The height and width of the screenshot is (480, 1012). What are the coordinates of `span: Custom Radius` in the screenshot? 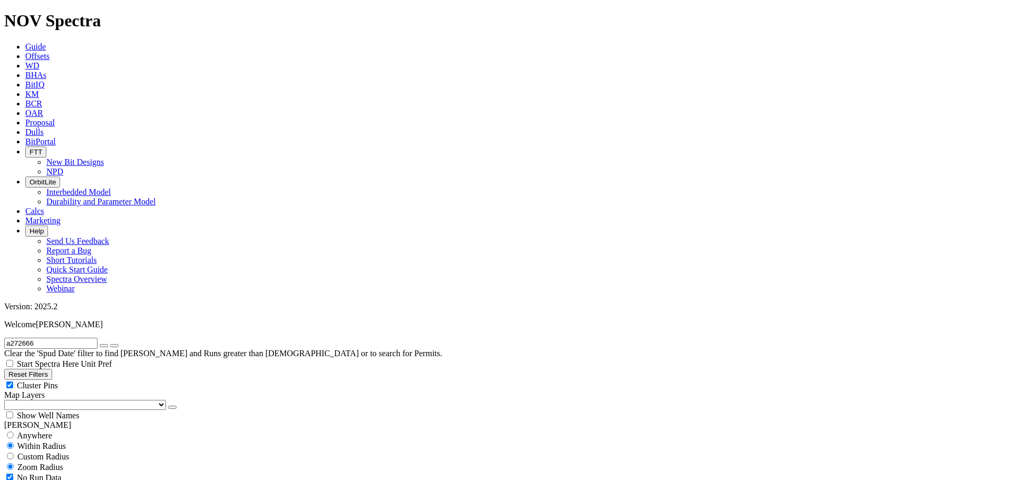 It's located at (43, 456).